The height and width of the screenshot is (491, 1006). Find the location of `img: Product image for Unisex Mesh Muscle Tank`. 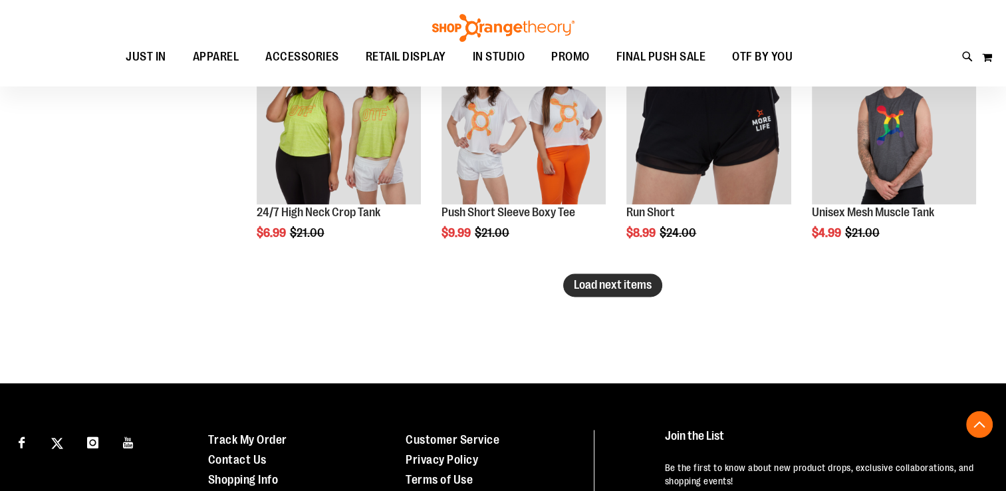

img: Product image for Unisex Mesh Muscle Tank is located at coordinates (894, 122).